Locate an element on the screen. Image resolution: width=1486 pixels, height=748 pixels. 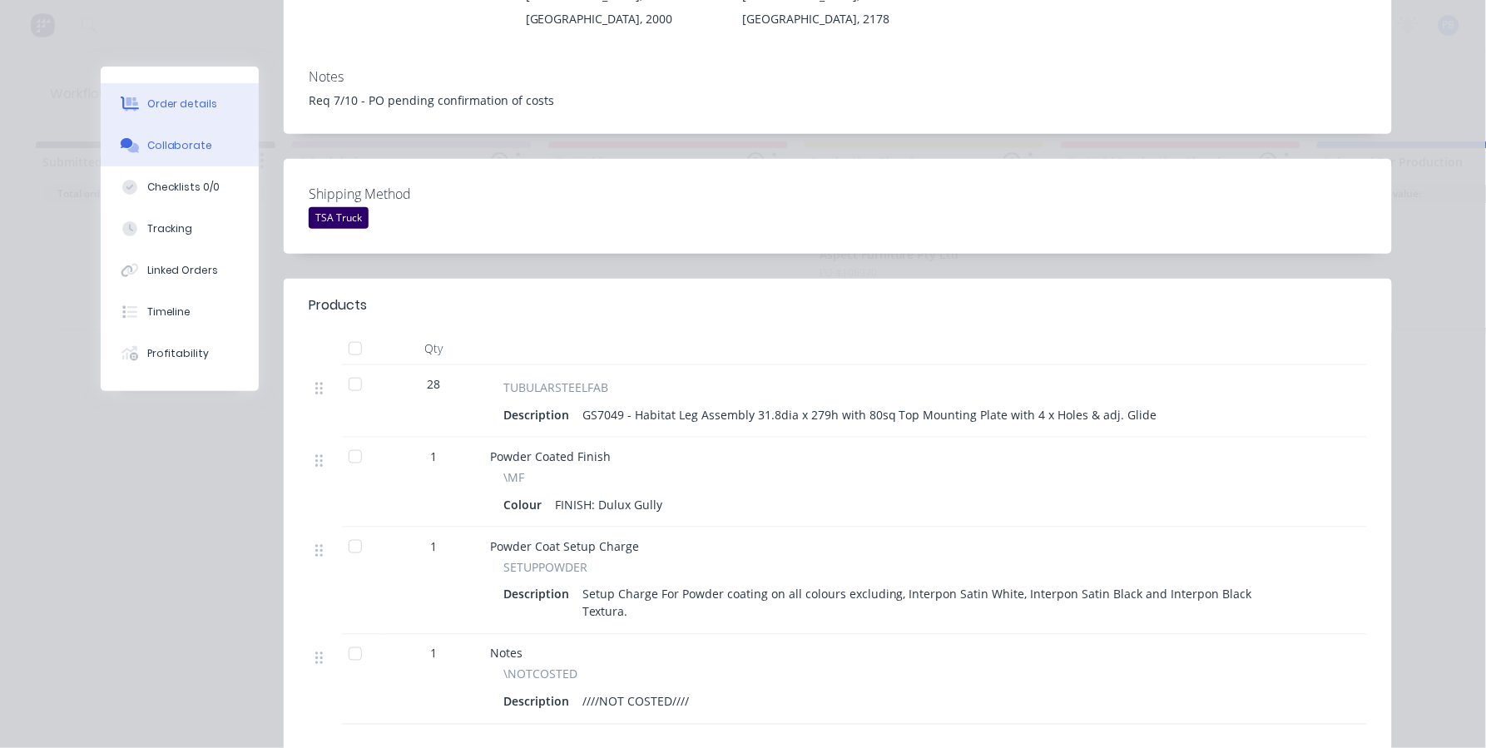
div: Req 7/10 - PO pending confirmation of costs is located at coordinates (838, 100).